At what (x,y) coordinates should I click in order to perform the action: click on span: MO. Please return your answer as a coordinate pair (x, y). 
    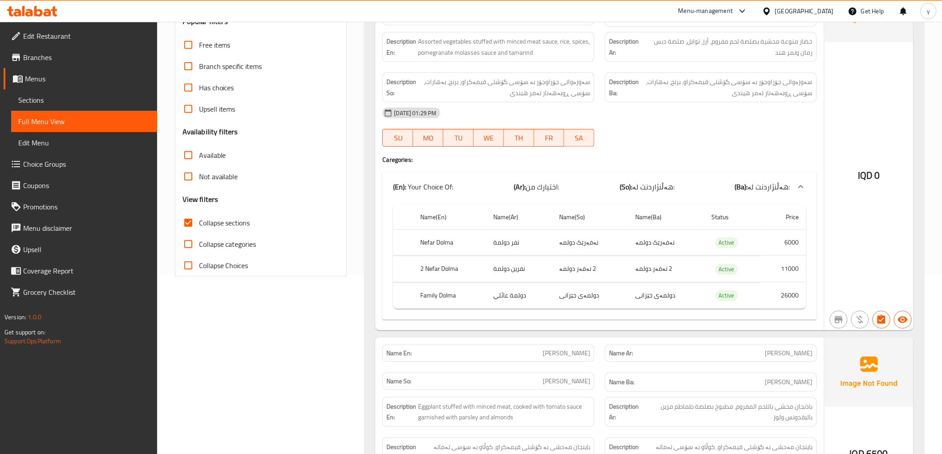
    Looking at the image, I should click on (428, 138).